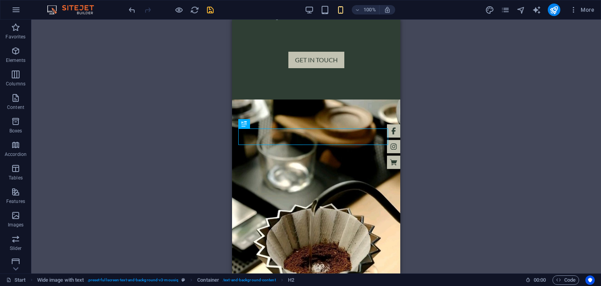 The width and height of the screenshot is (601, 286). What do you see at coordinates (74, 10) in the screenshot?
I see `img: Editor Logo` at bounding box center [74, 10].